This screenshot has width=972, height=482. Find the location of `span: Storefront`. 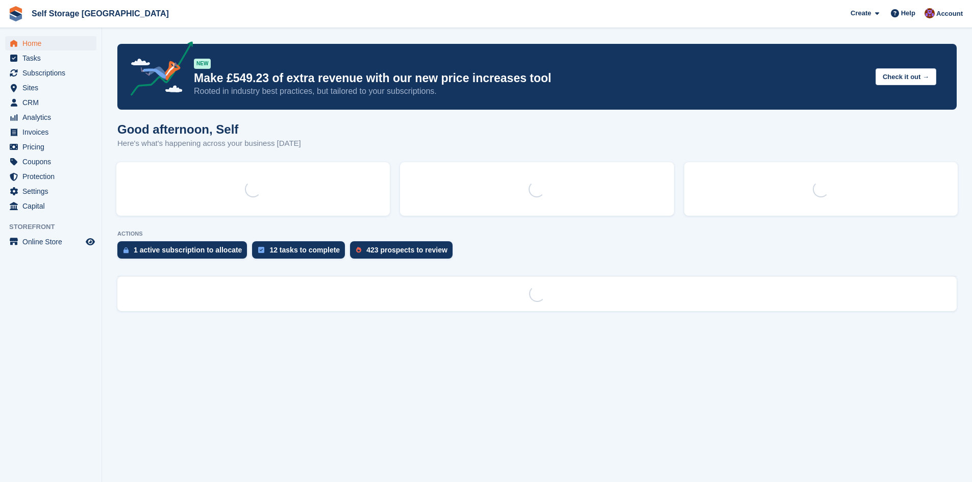

span: Storefront is located at coordinates (55, 227).